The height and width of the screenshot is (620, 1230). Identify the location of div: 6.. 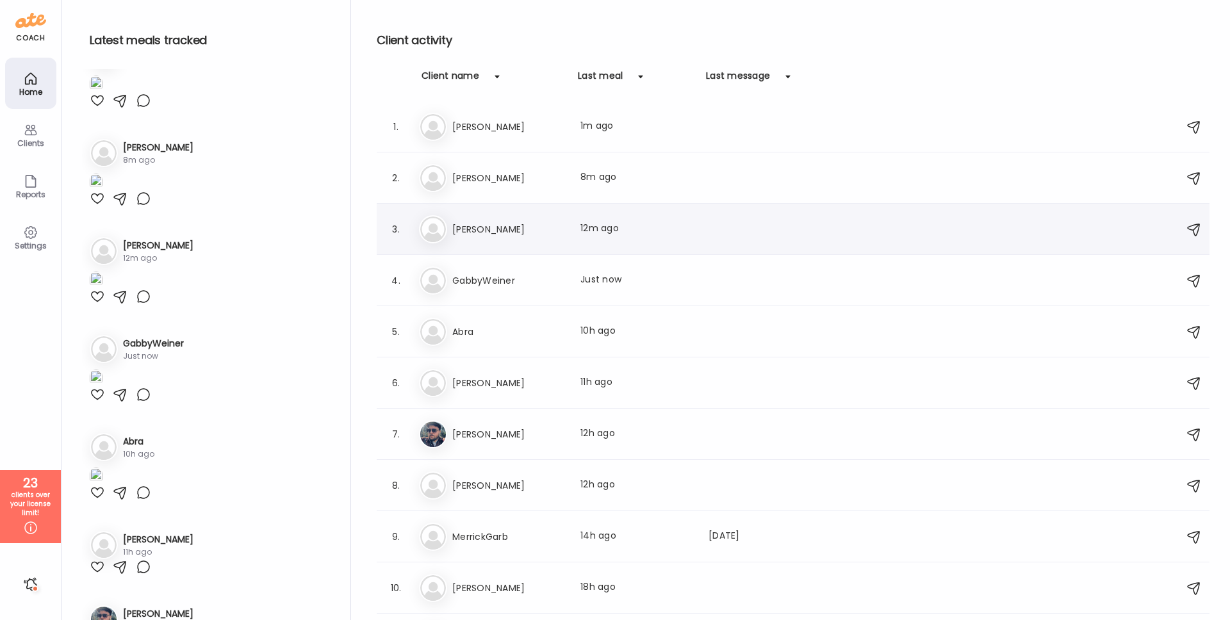
(396, 383).